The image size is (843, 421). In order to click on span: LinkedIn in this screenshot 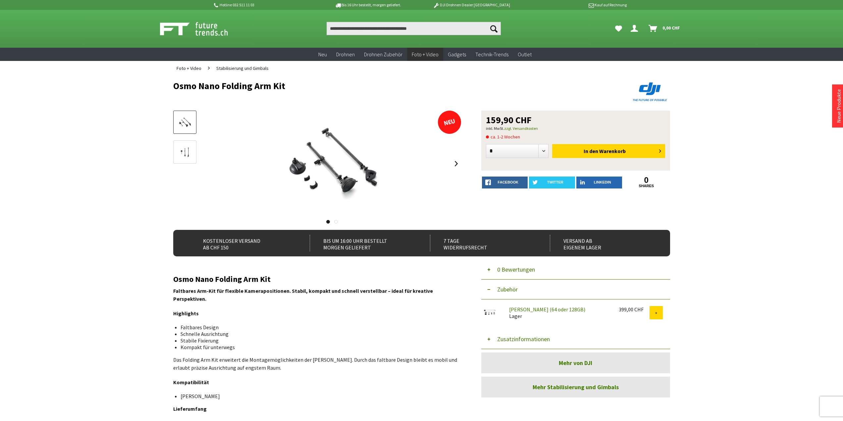, I will do `click(602, 182)`.